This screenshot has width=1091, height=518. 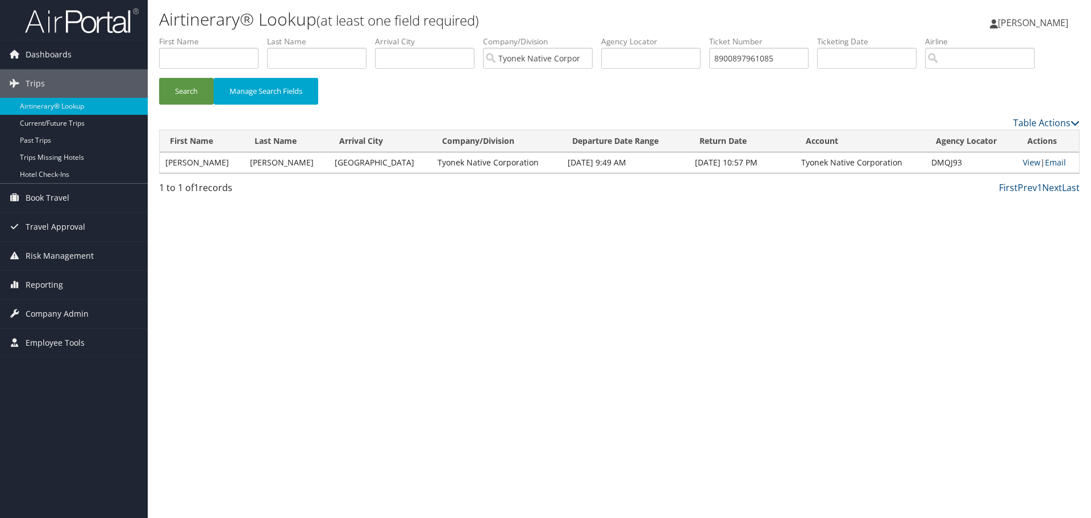 I want to click on span: Book Travel, so click(x=47, y=198).